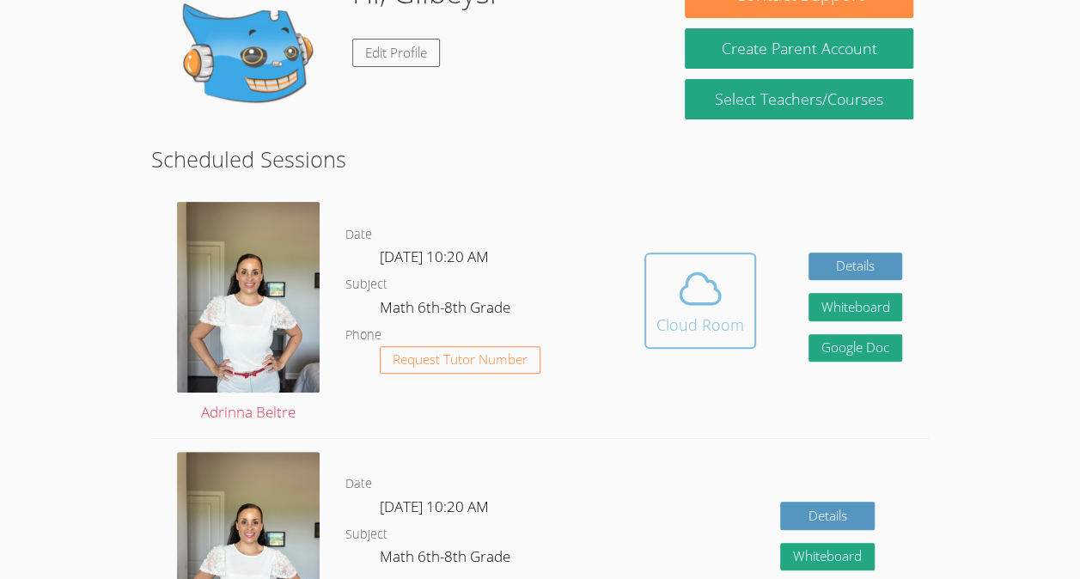  What do you see at coordinates (700, 301) in the screenshot?
I see `button: Cloud Room` at bounding box center [700, 301].